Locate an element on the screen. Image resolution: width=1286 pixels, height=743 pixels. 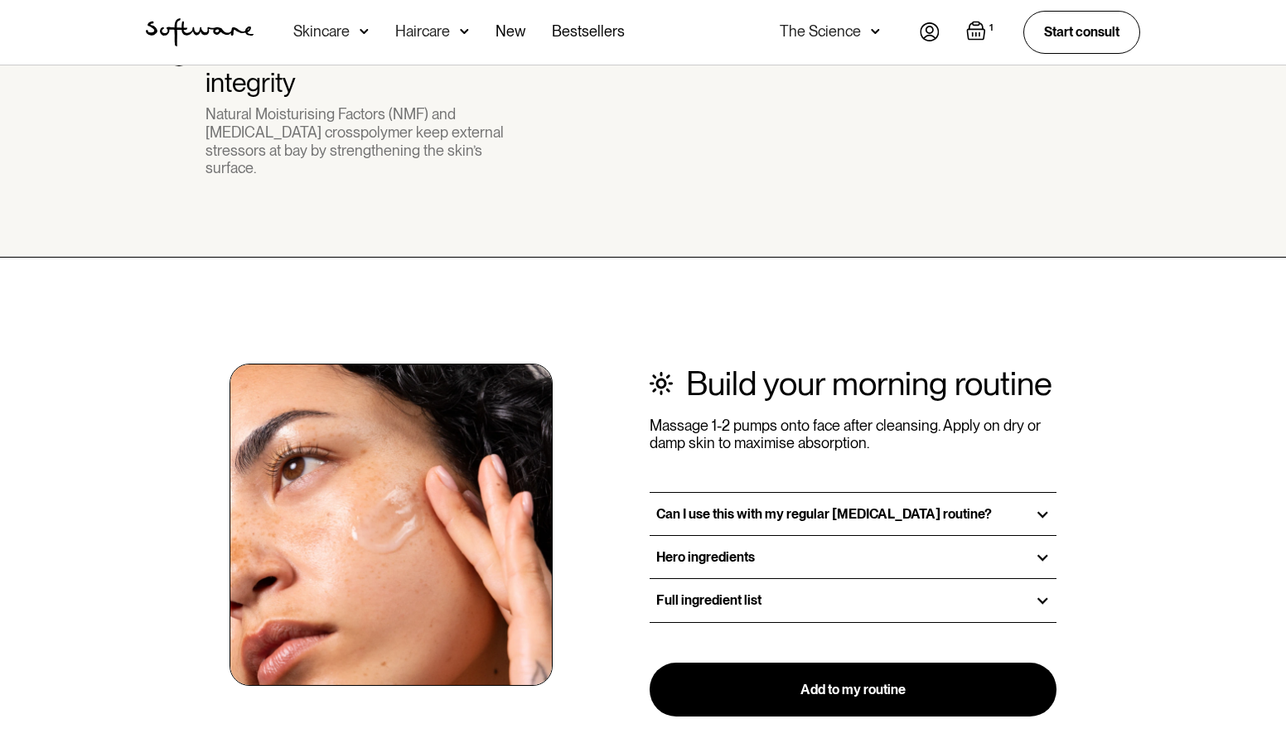
a: Start consult is located at coordinates (1081, 31).